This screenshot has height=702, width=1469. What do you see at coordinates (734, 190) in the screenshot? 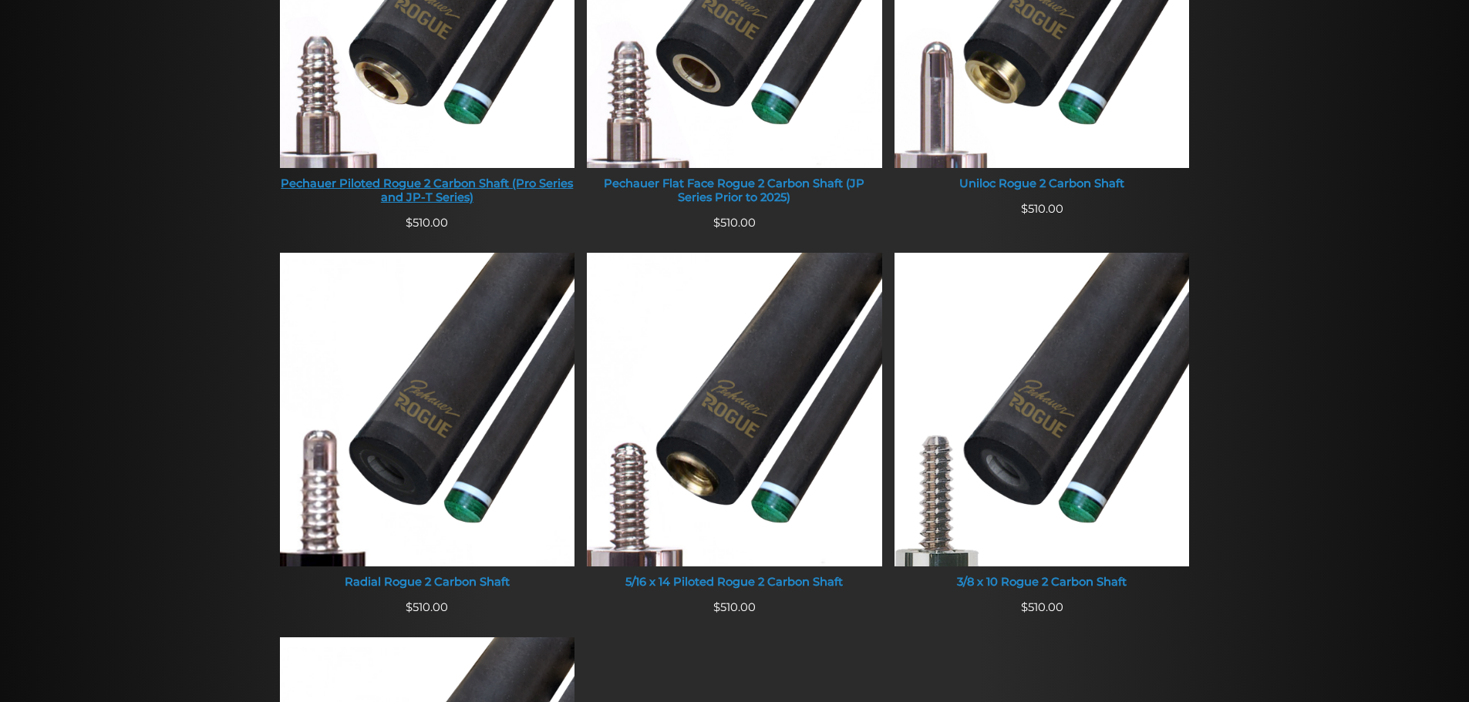
I see `div: Pechauer Flat Face Rogue 2 Carbon Shaft (JP Series Prior to 2025)` at bounding box center [734, 190].